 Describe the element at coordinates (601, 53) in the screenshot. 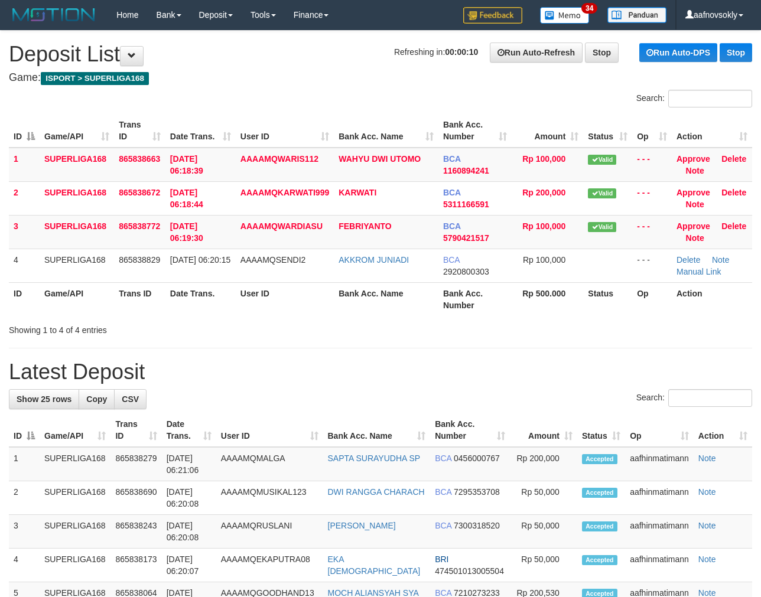

I see `a: Stop` at that location.